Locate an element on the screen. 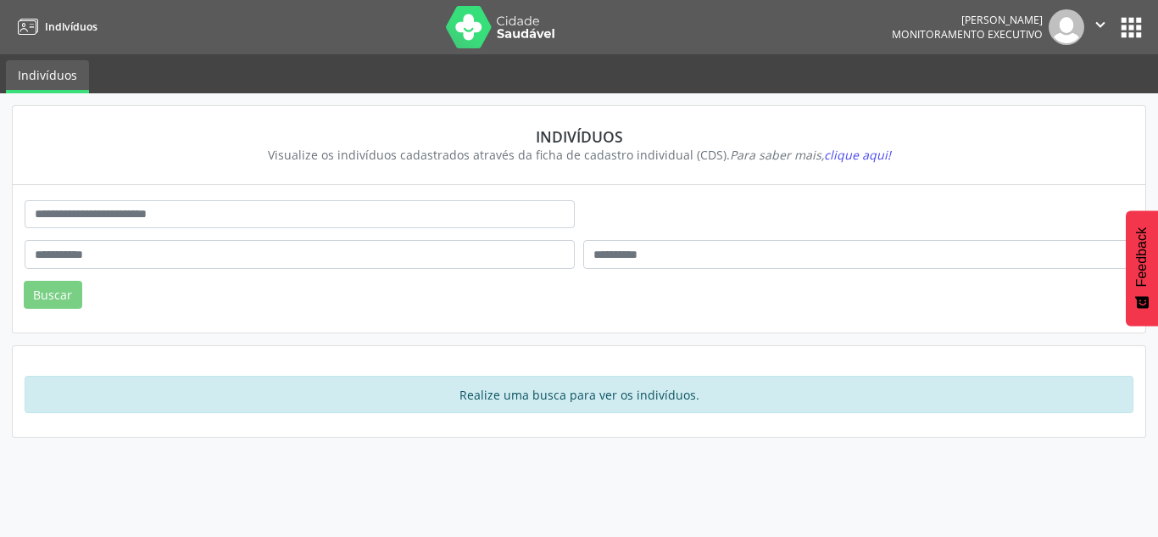 This screenshot has width=1158, height=537. span: Feedback is located at coordinates (1142, 257).